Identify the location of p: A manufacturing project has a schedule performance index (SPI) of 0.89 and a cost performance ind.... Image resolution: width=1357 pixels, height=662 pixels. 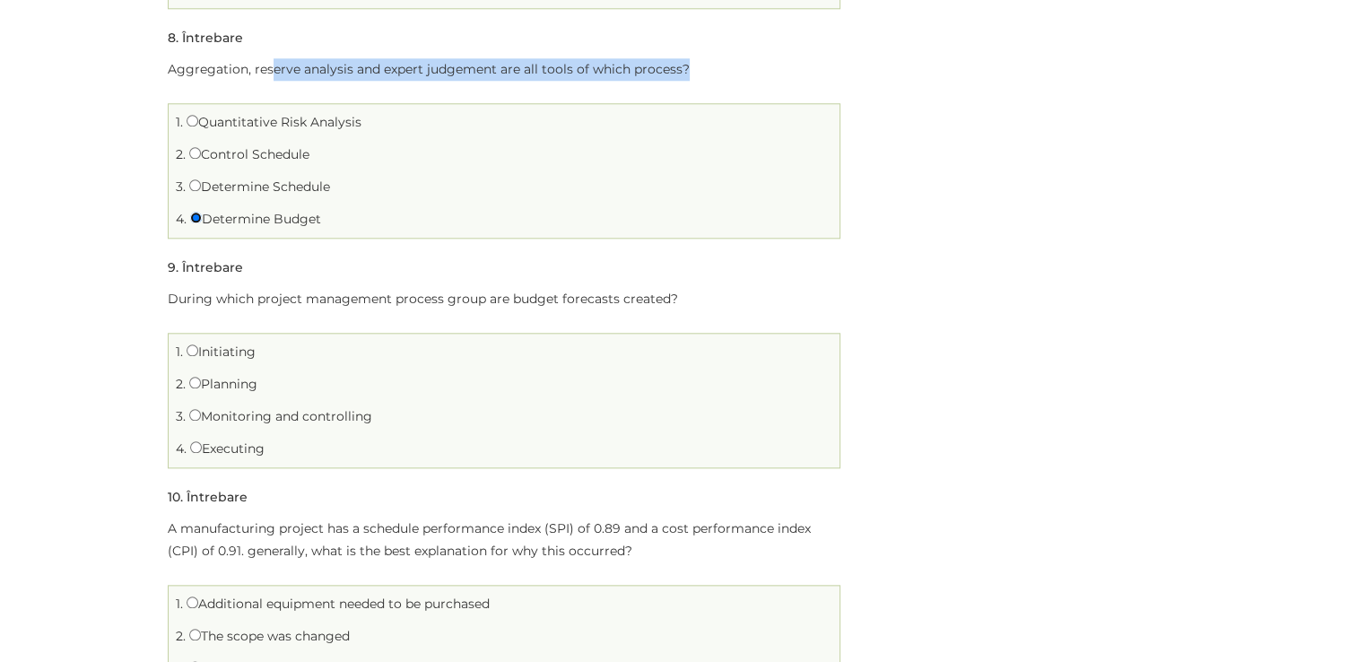
(504, 540).